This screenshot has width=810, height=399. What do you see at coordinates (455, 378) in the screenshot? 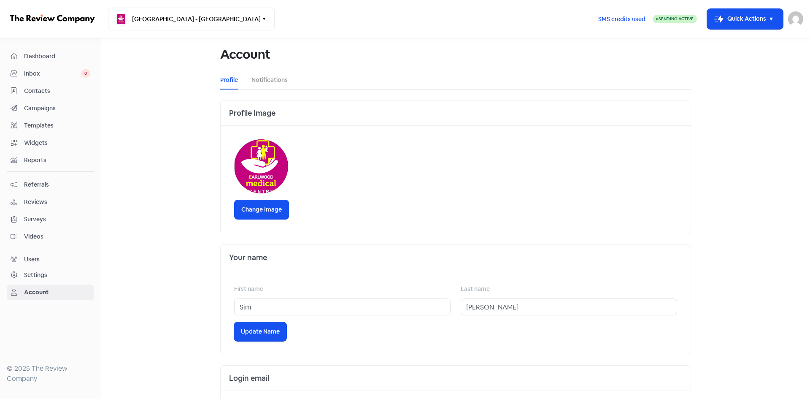
I see `div: Login email` at bounding box center [455, 378].